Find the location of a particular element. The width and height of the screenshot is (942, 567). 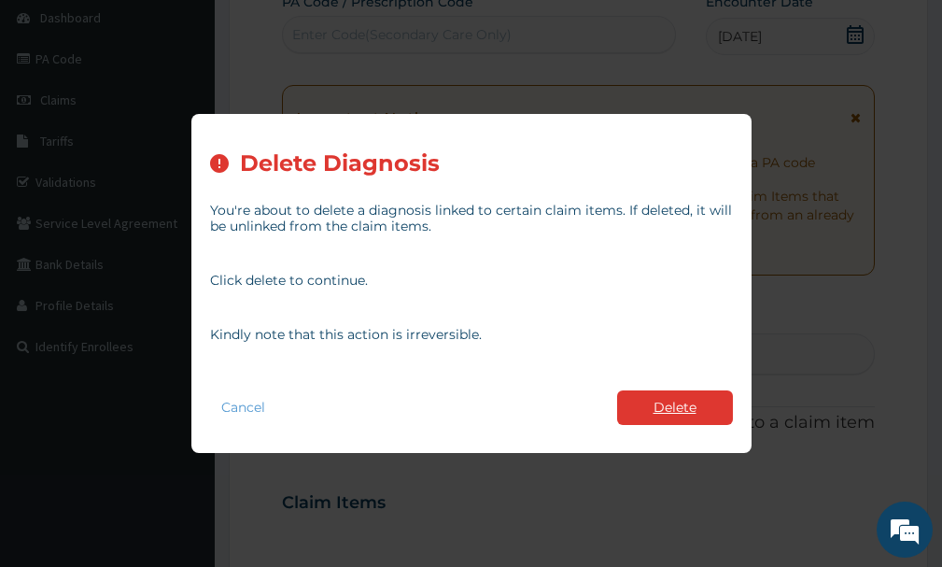

div: Minimize live chat window is located at coordinates (329, 32).